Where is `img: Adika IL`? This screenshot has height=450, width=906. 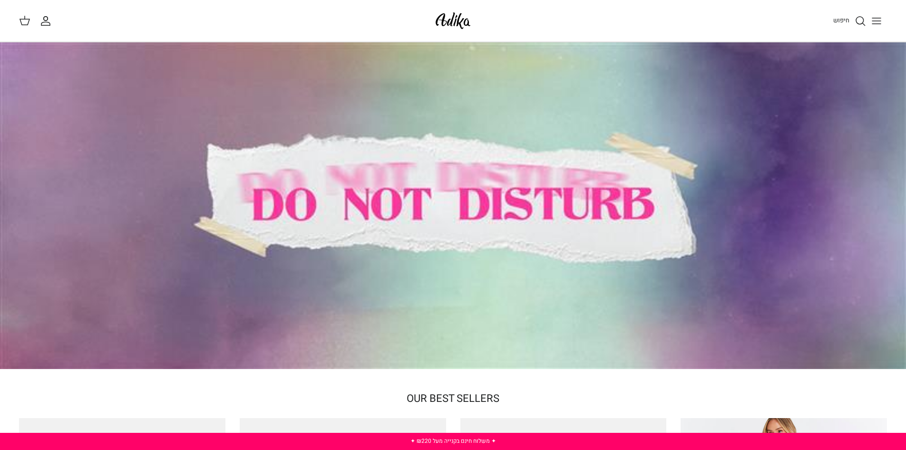 img: Adika IL is located at coordinates (453, 20).